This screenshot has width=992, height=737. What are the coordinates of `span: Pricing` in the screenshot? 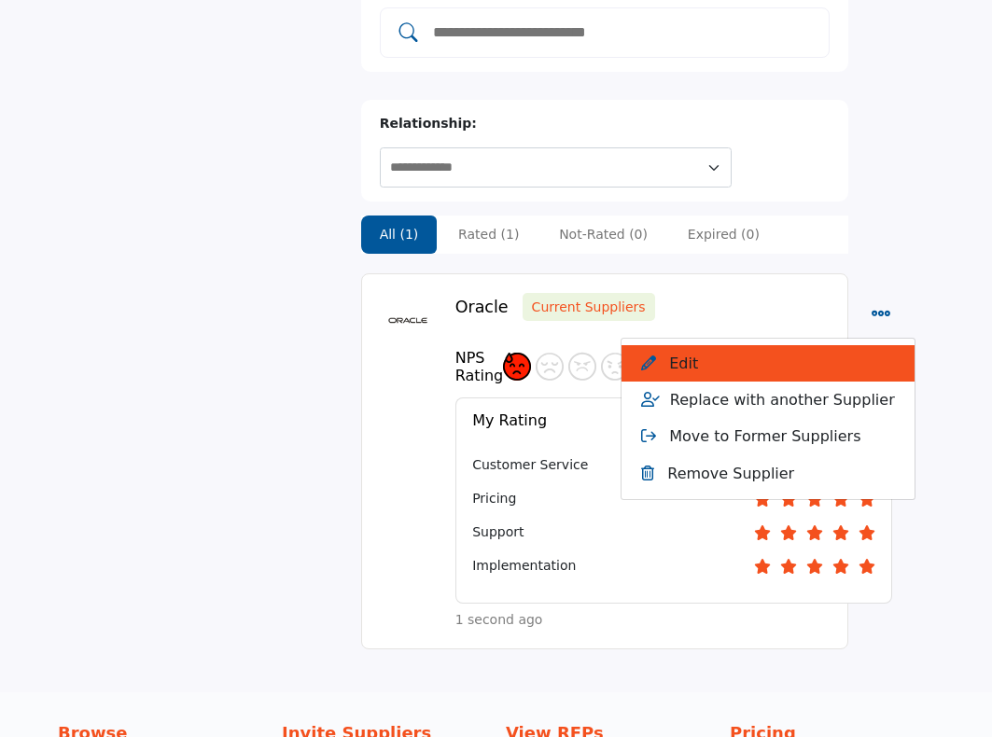 It's located at (494, 498).